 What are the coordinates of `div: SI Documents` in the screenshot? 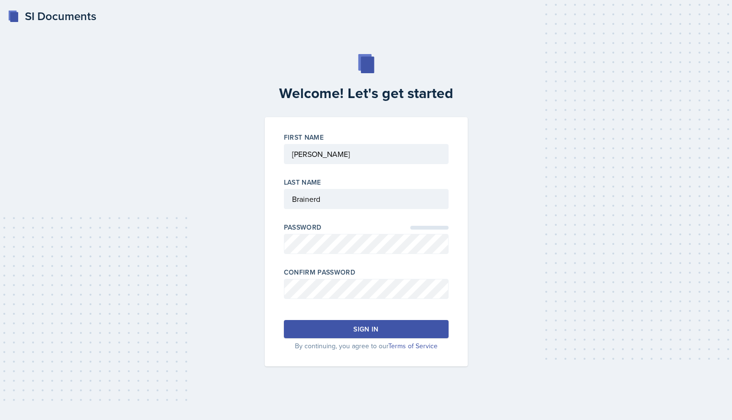 It's located at (52, 16).